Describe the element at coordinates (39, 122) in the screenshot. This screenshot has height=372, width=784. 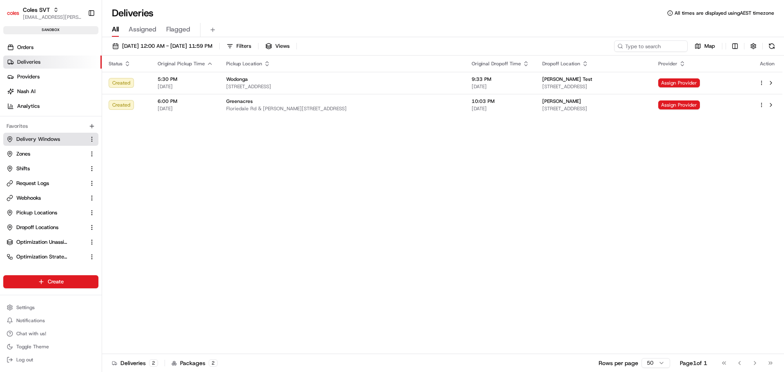
I see `span: Knowledge Base` at that location.